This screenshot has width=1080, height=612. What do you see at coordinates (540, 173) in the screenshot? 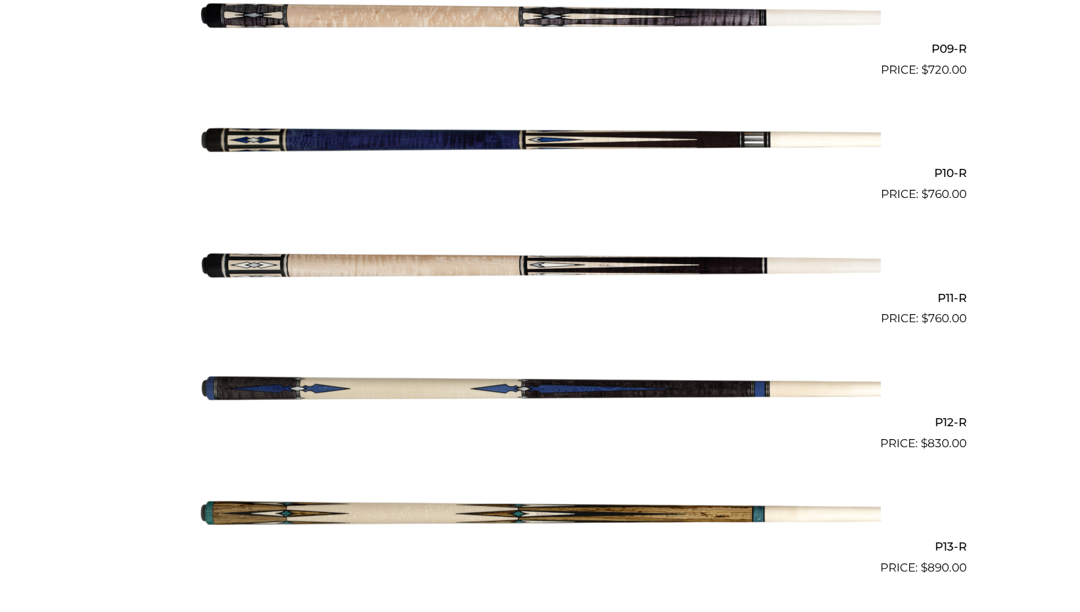
I see `h2: P10-R` at bounding box center [540, 173].